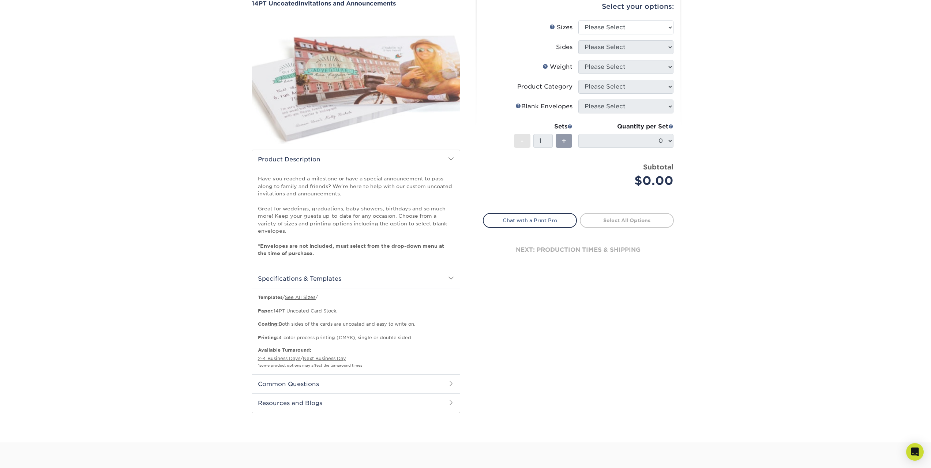 Image resolution: width=931 pixels, height=468 pixels. I want to click on div: Quantity per Set, so click(626, 127).